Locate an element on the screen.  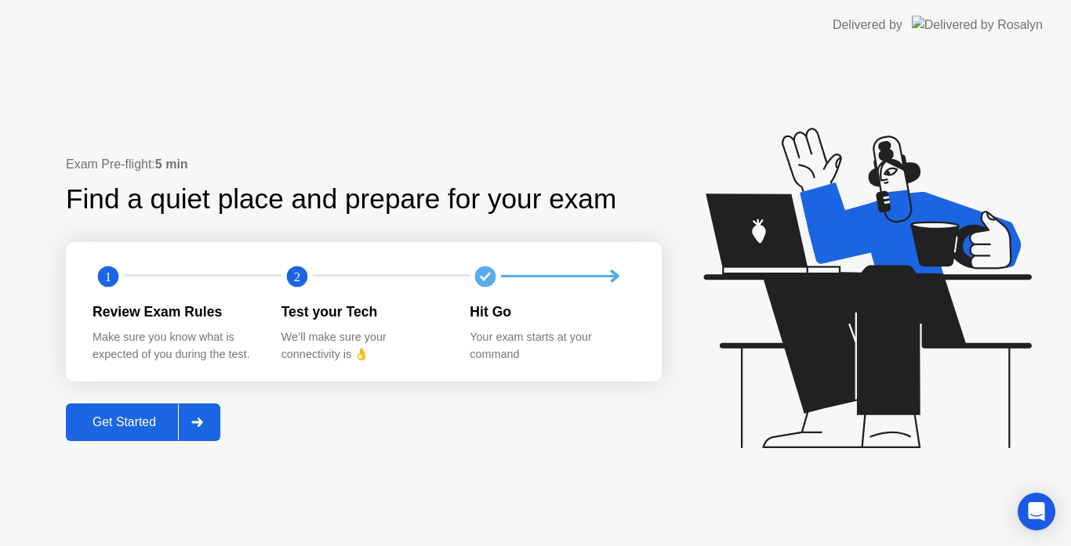
div: Delivered by is located at coordinates (867, 25).